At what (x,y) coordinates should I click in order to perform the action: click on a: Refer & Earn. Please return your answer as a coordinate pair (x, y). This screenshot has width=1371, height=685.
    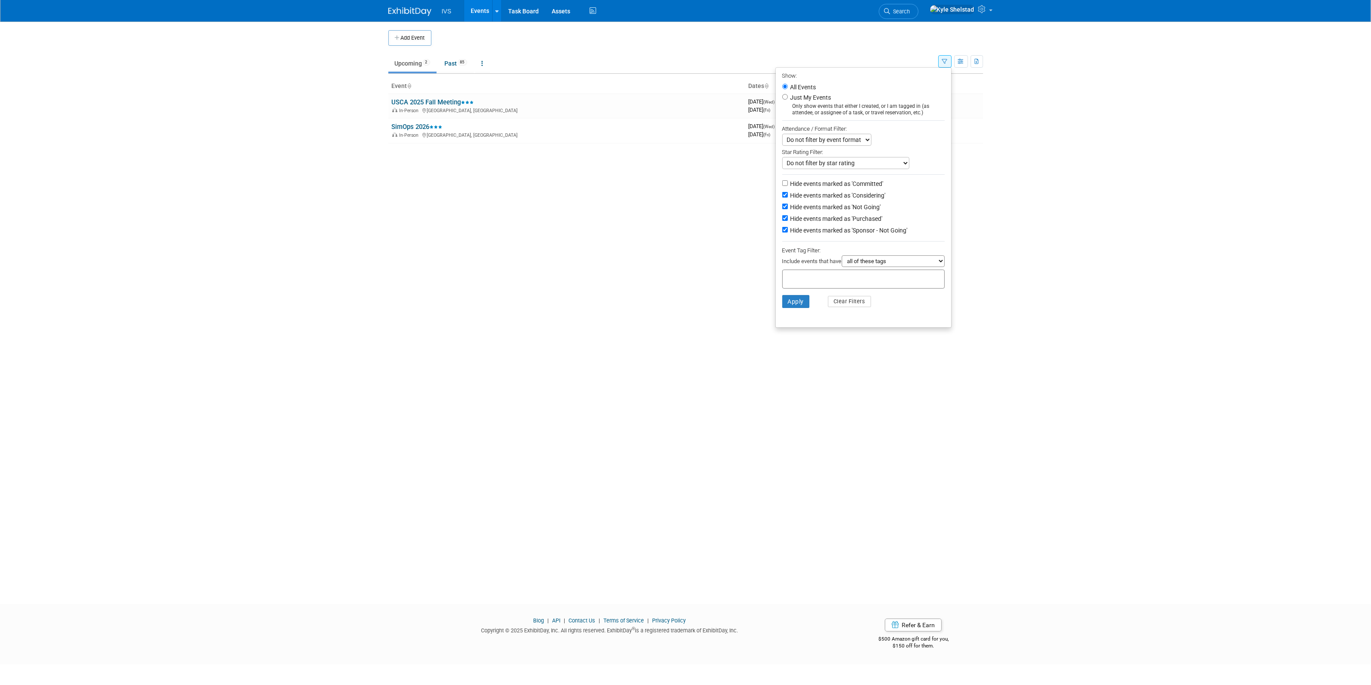
    Looking at the image, I should click on (914, 625).